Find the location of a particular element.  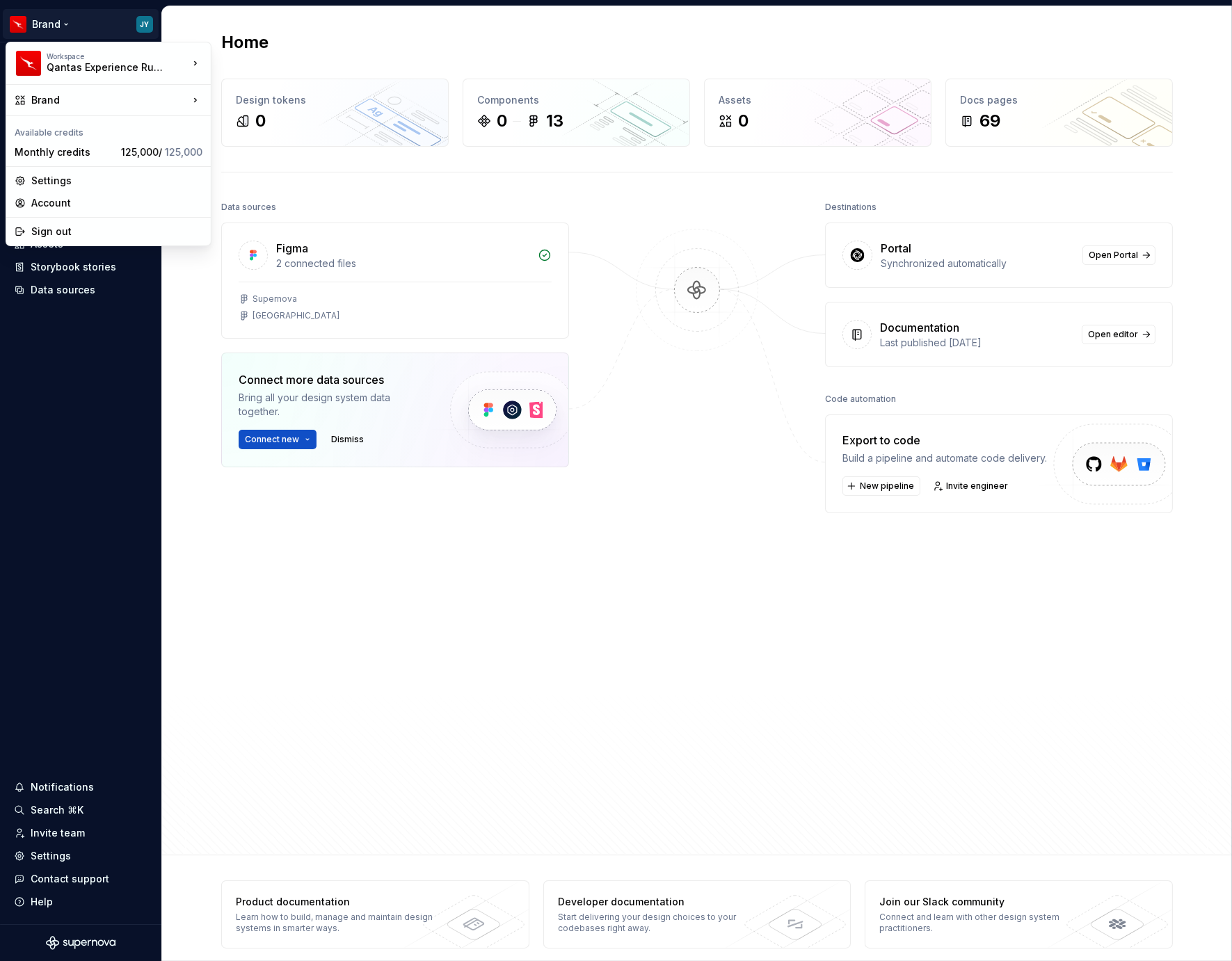

div: Sign out is located at coordinates (117, 232).